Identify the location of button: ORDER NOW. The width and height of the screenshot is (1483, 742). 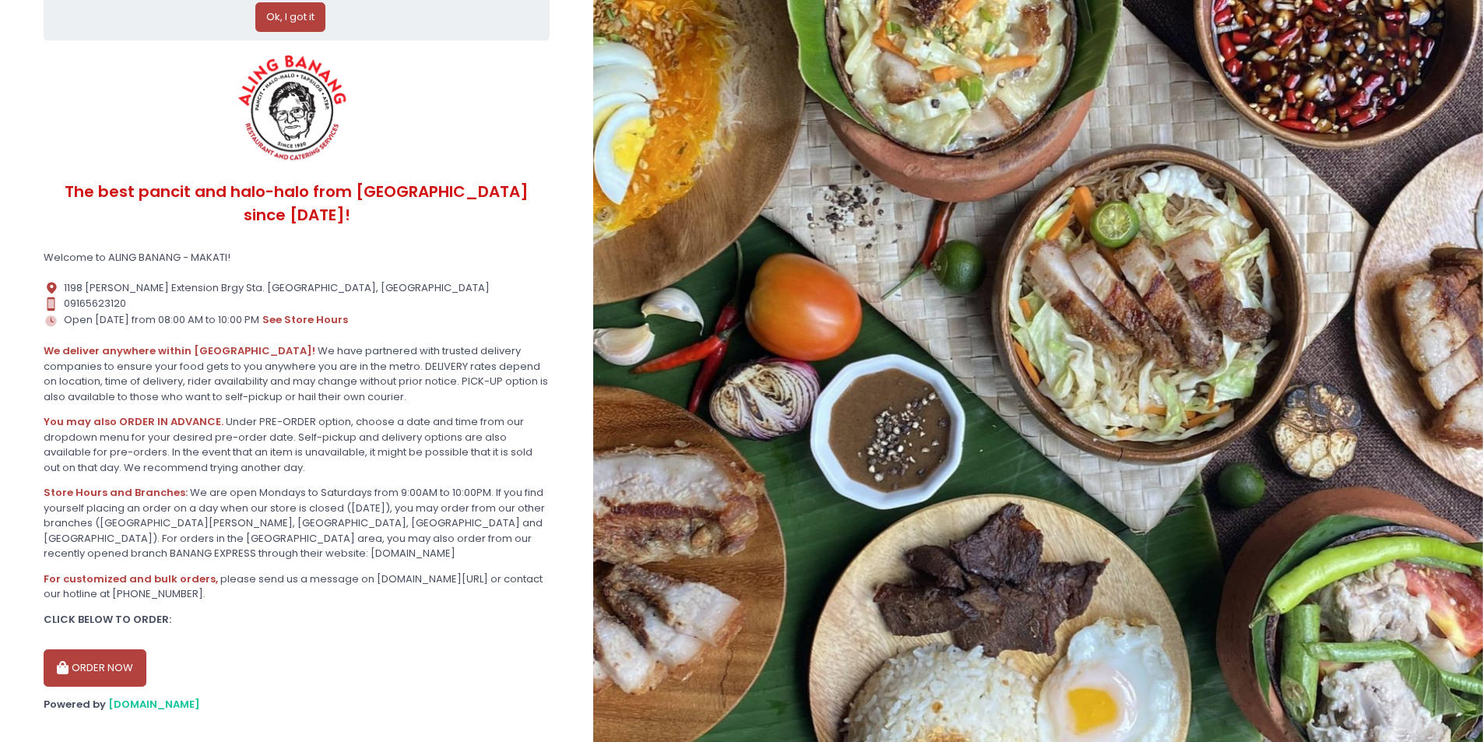
(95, 668).